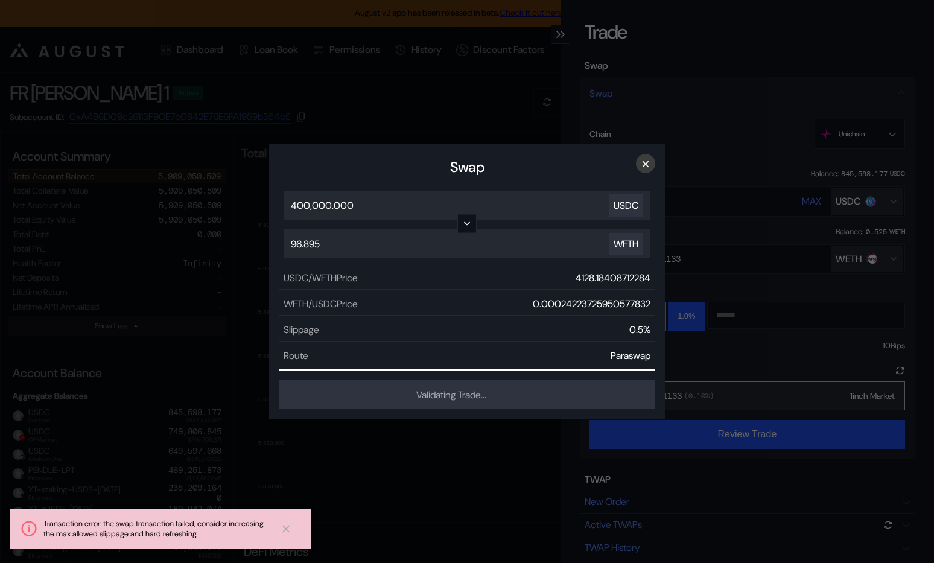  Describe the element at coordinates (296, 355) in the screenshot. I see `span: Route` at that location.